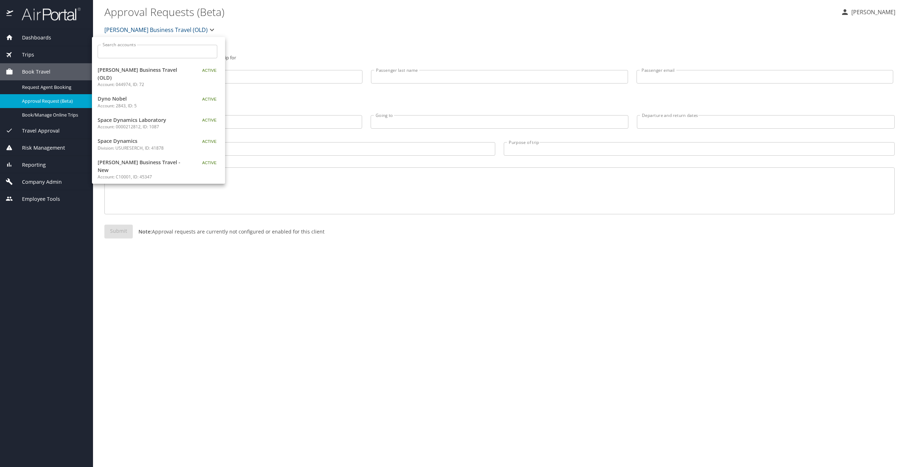  Describe the element at coordinates (158, 123) in the screenshot. I see `a: Space Dynamics LaboratoryAccount: 0000212812, ID: 1087` at that location.